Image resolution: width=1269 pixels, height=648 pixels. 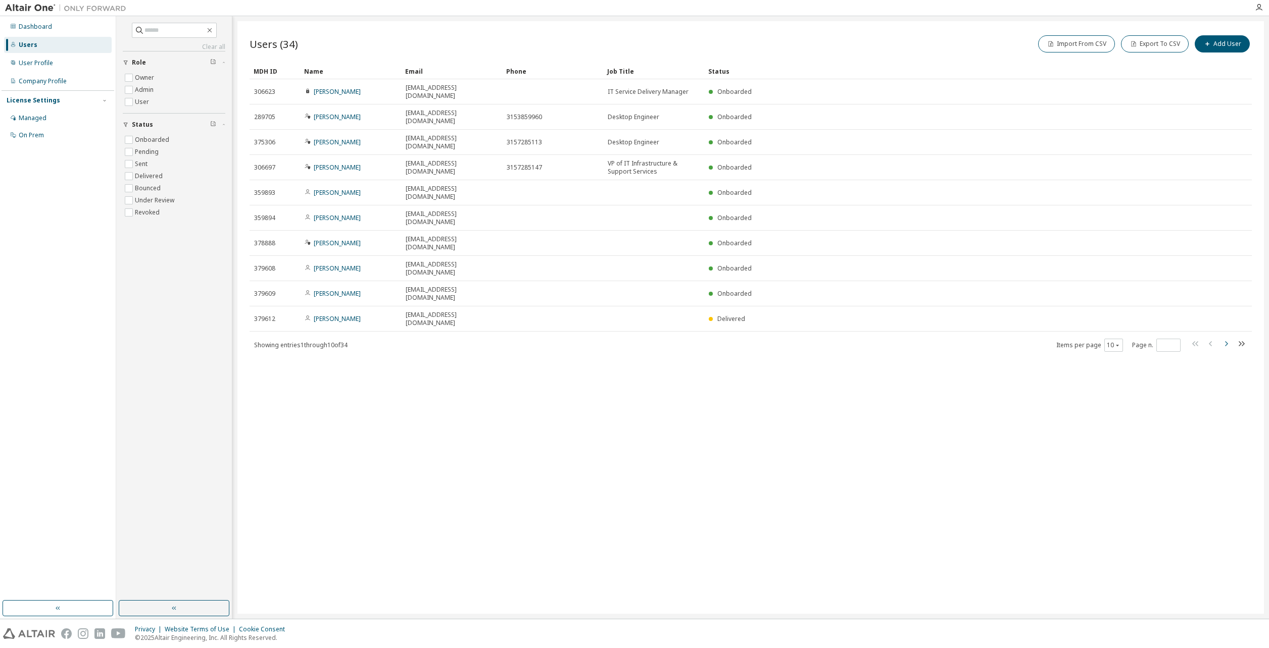 I want to click on div: MDH ID, so click(x=275, y=71).